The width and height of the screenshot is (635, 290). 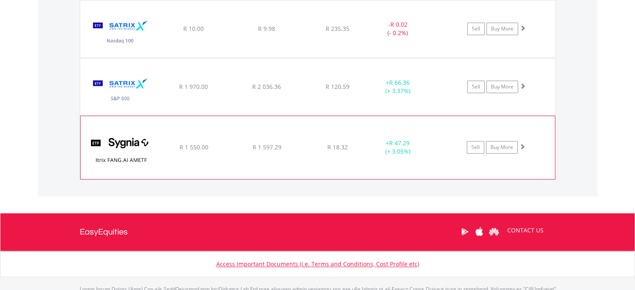 What do you see at coordinates (193, 28) in the screenshot?
I see `span: R 10.00` at bounding box center [193, 28].